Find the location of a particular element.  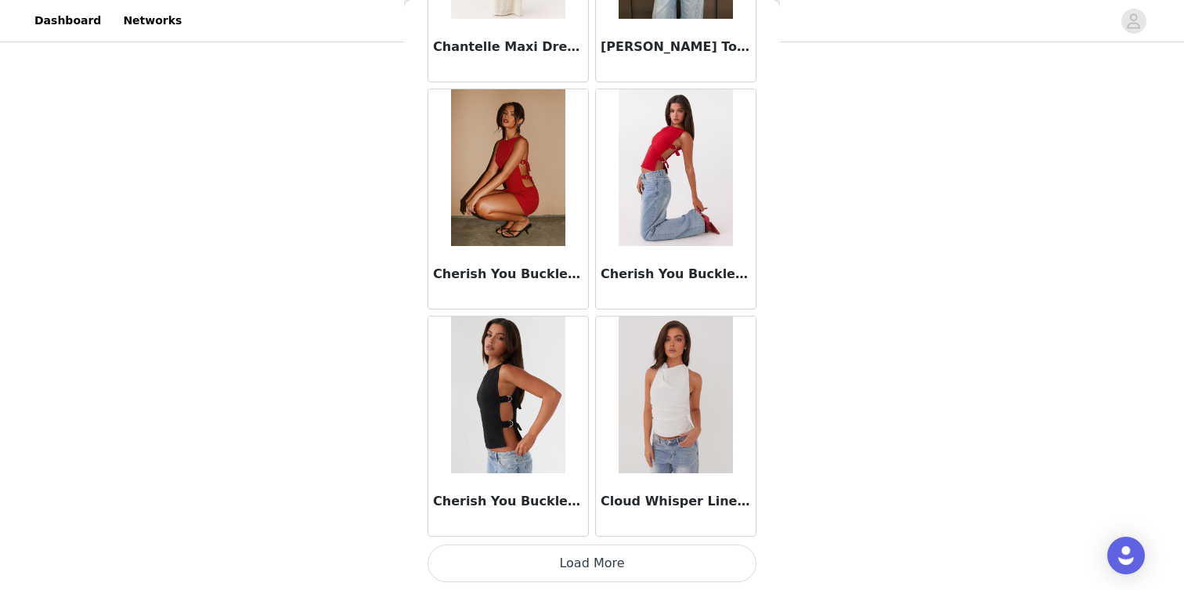

h3: Cherish You Buckle Top - Red is located at coordinates (676, 274).